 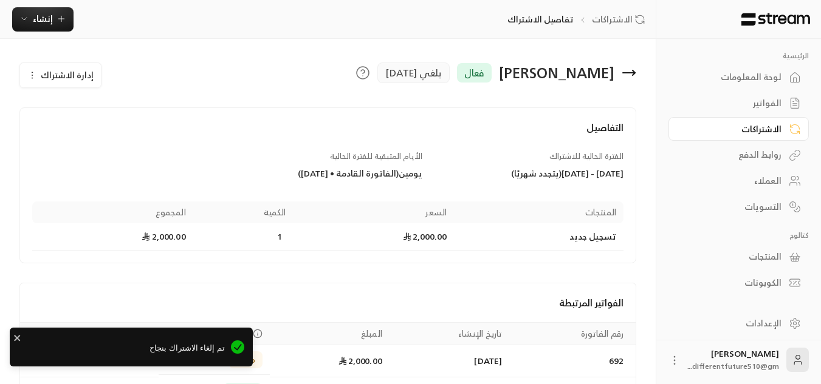 What do you see at coordinates (732, 155) in the screenshot?
I see `div: روابط الدفع` at bounding box center [732, 155].